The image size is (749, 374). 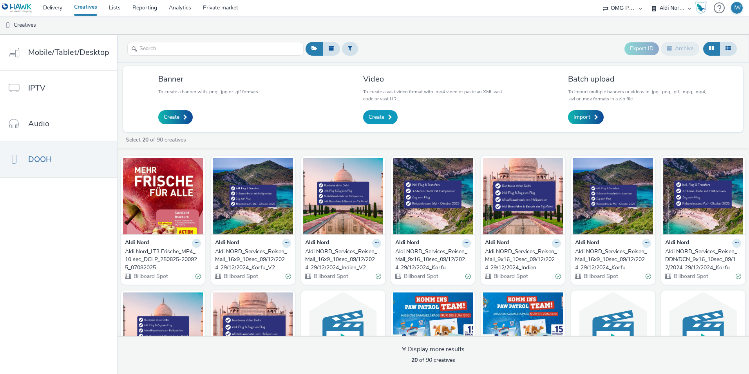 I want to click on div: Aldi NORD_Services_Reisen_Mall_16x9_10sec_09/12/2024-29/12/2024_Indien_V2, so click(x=341, y=259).